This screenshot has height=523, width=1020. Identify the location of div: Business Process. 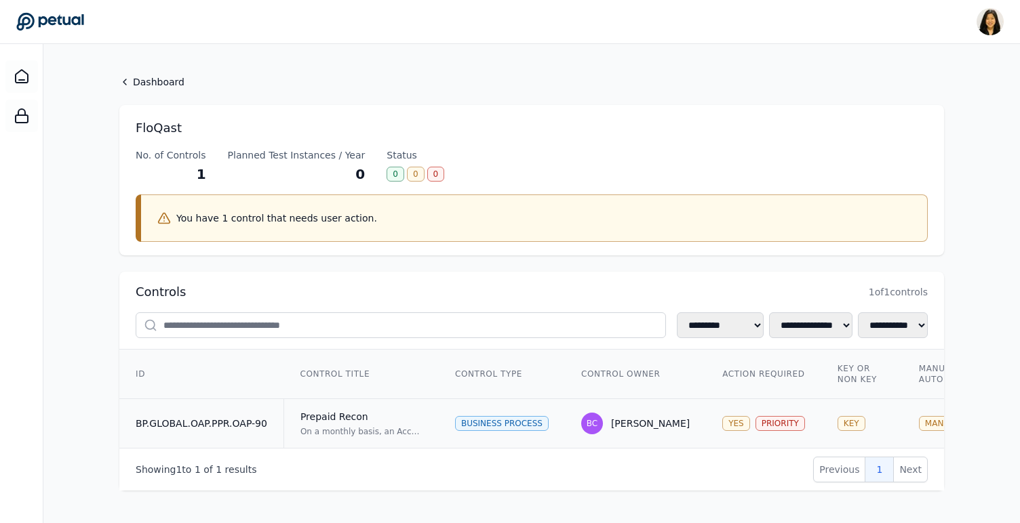
(502, 424).